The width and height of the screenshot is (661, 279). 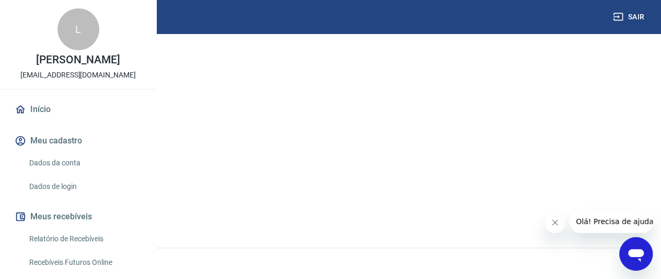 What do you see at coordinates (47, 11) in the screenshot?
I see `span: Olá! Precisa de ajuda?` at bounding box center [47, 11].